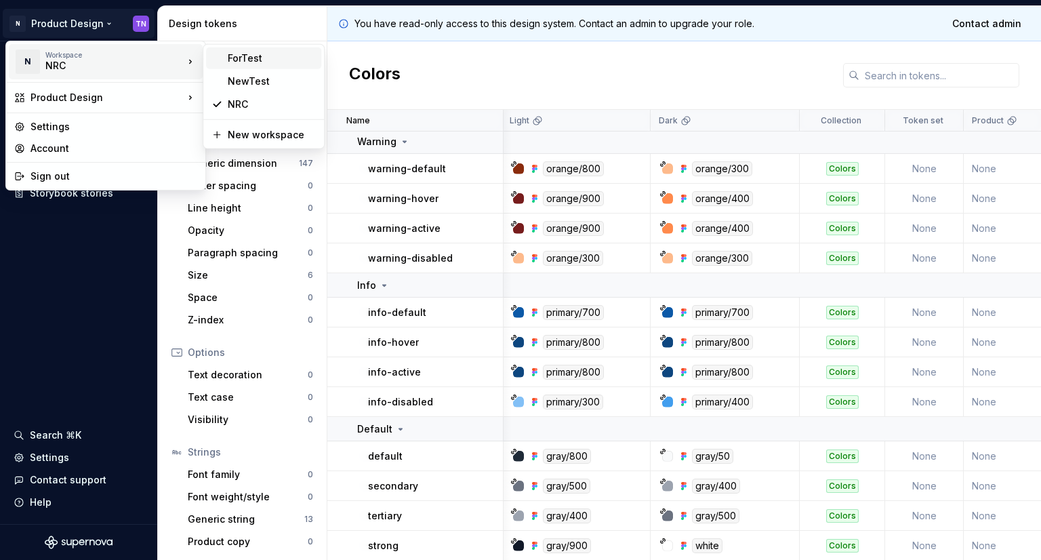 This screenshot has width=1041, height=560. Describe the element at coordinates (107, 98) in the screenshot. I see `div: Product Design` at that location.